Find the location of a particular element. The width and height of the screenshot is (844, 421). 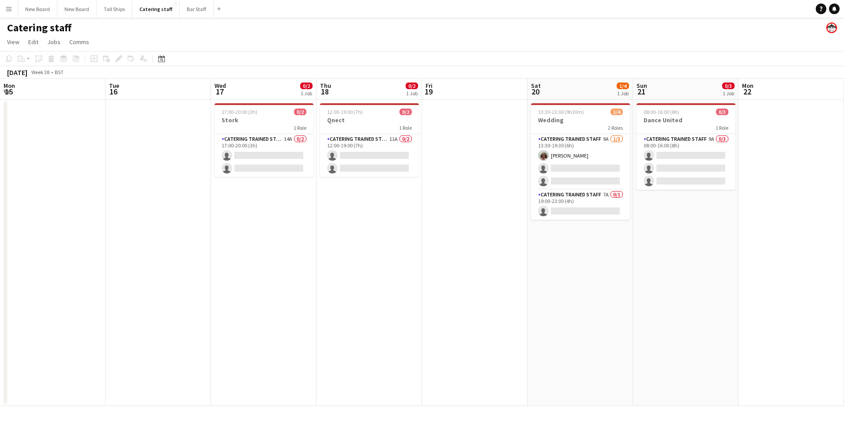

span: 15 is located at coordinates (8, 91).